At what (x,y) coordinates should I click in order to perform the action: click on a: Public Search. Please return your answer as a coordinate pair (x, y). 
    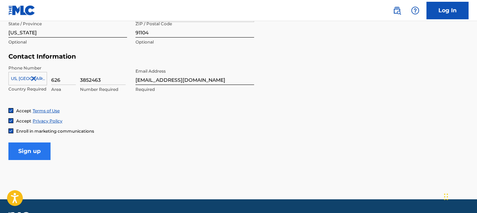
    Looking at the image, I should click on (397, 11).